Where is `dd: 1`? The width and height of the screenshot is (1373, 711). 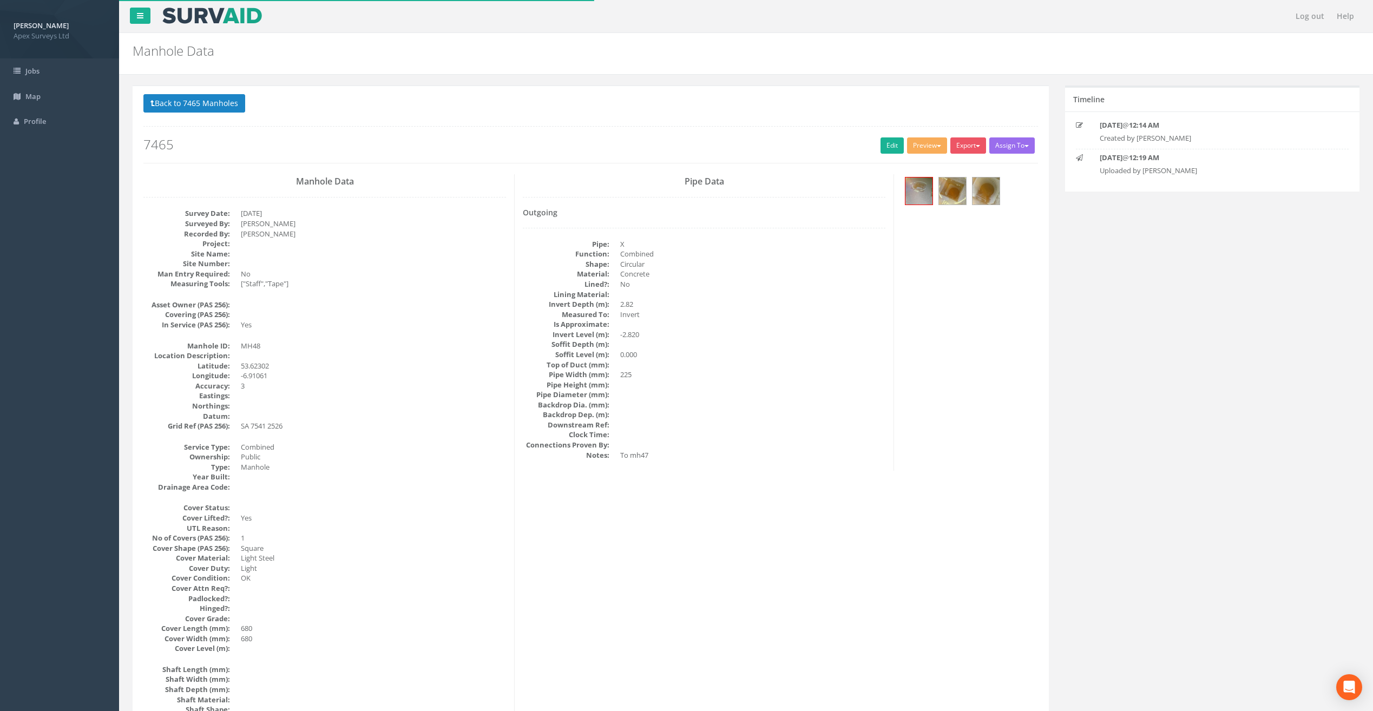 dd: 1 is located at coordinates (373, 538).